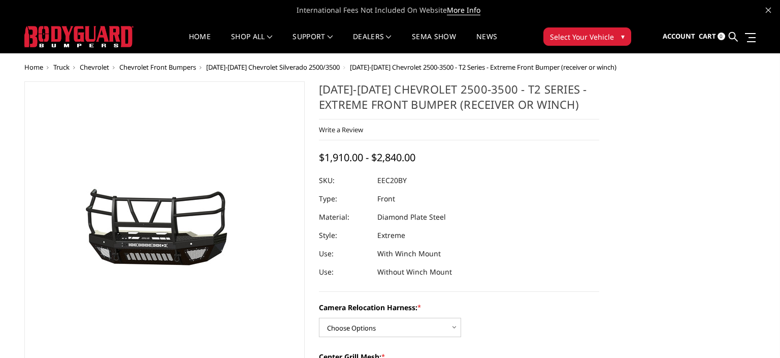 Image resolution: width=780 pixels, height=358 pixels. I want to click on span: Cart, so click(708, 36).